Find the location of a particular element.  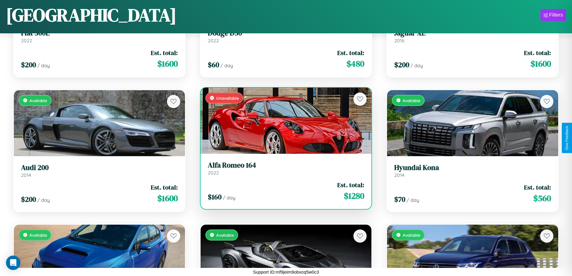

a: Fiat 500L2022 is located at coordinates (99, 36).